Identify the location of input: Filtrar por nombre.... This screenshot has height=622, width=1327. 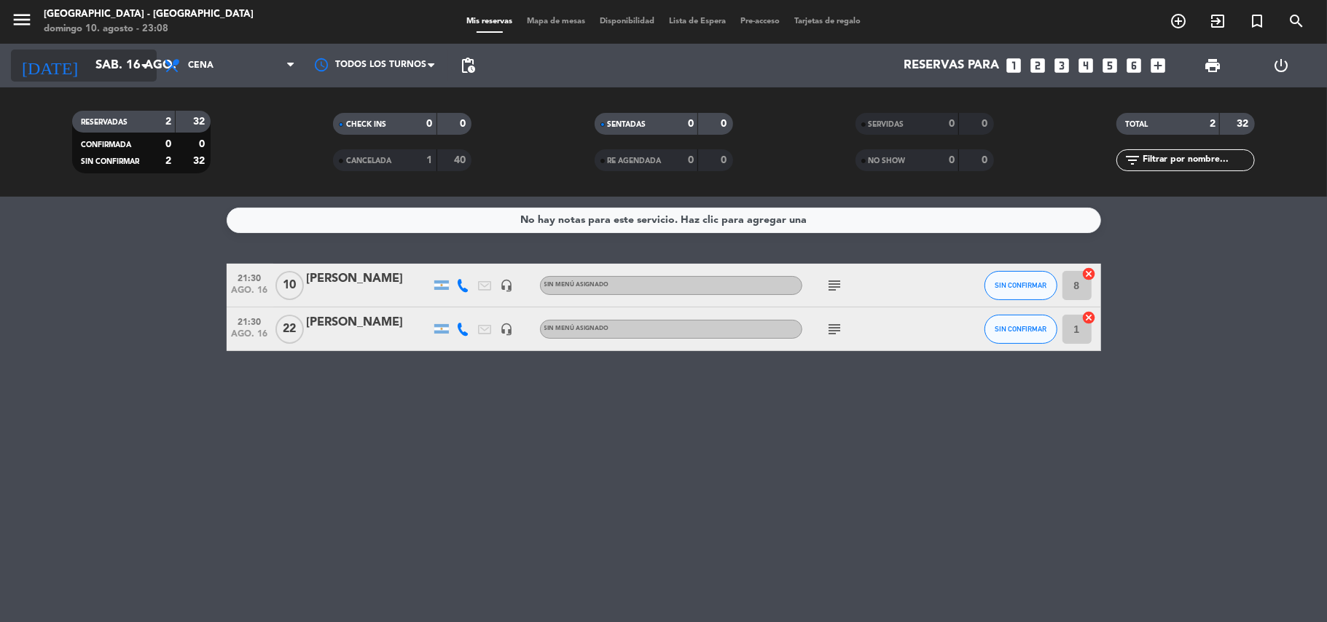
(1197, 160).